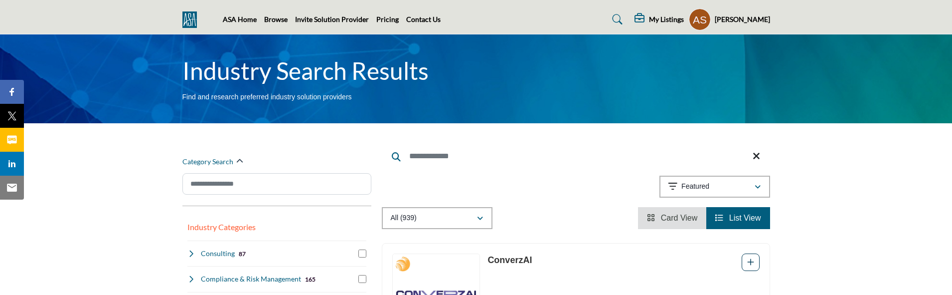 This screenshot has height=295, width=952. I want to click on span: List View, so click(745, 217).